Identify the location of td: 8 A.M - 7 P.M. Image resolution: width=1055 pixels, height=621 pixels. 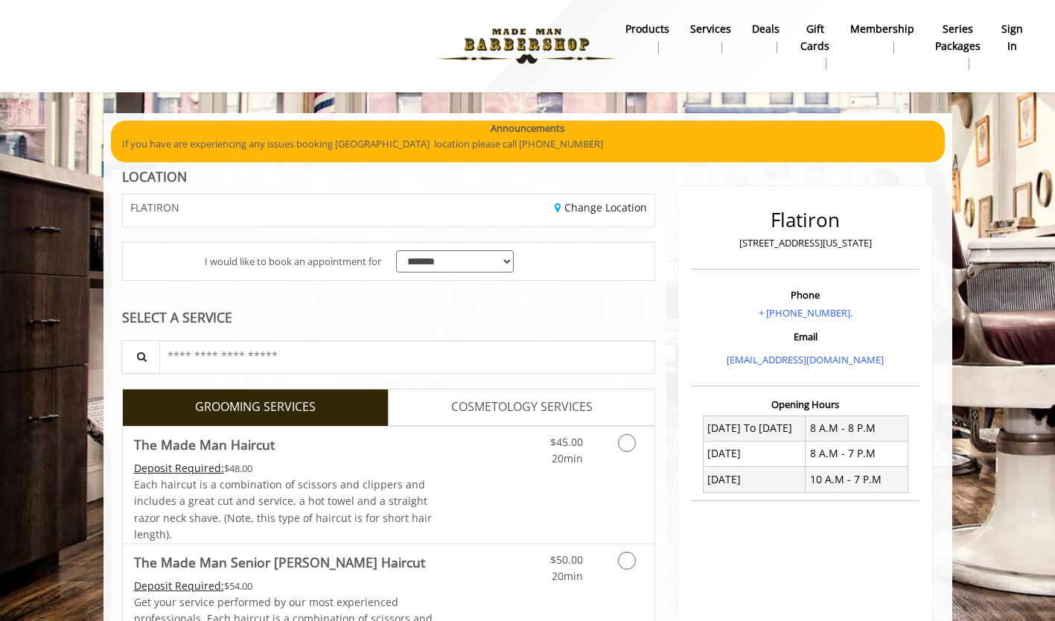
(857, 453).